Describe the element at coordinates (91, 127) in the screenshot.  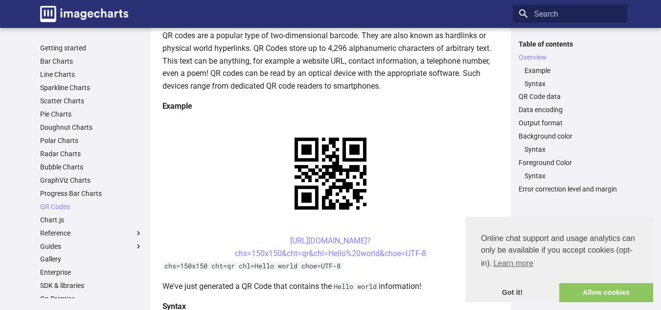
I see `a: Doughnut Charts` at that location.